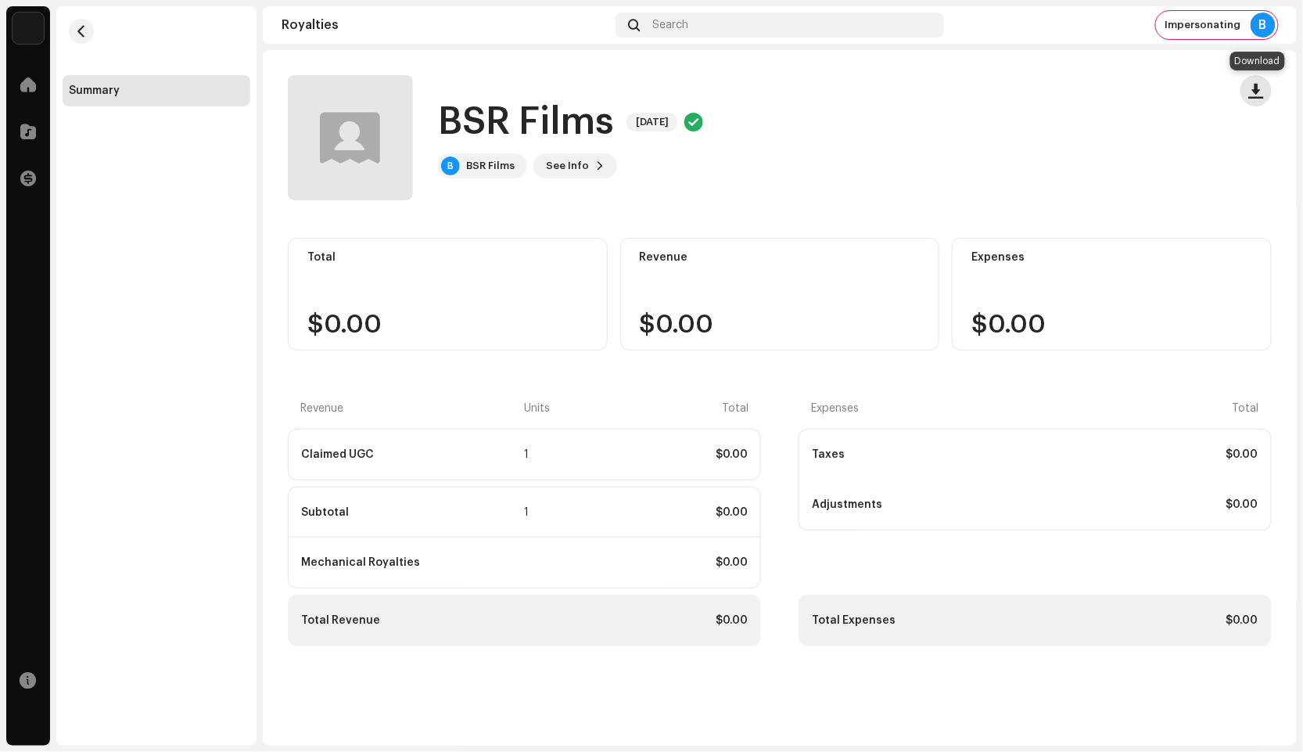 The image size is (1303, 752). What do you see at coordinates (526, 122) in the screenshot?
I see `h1: BSR Films` at bounding box center [526, 122].